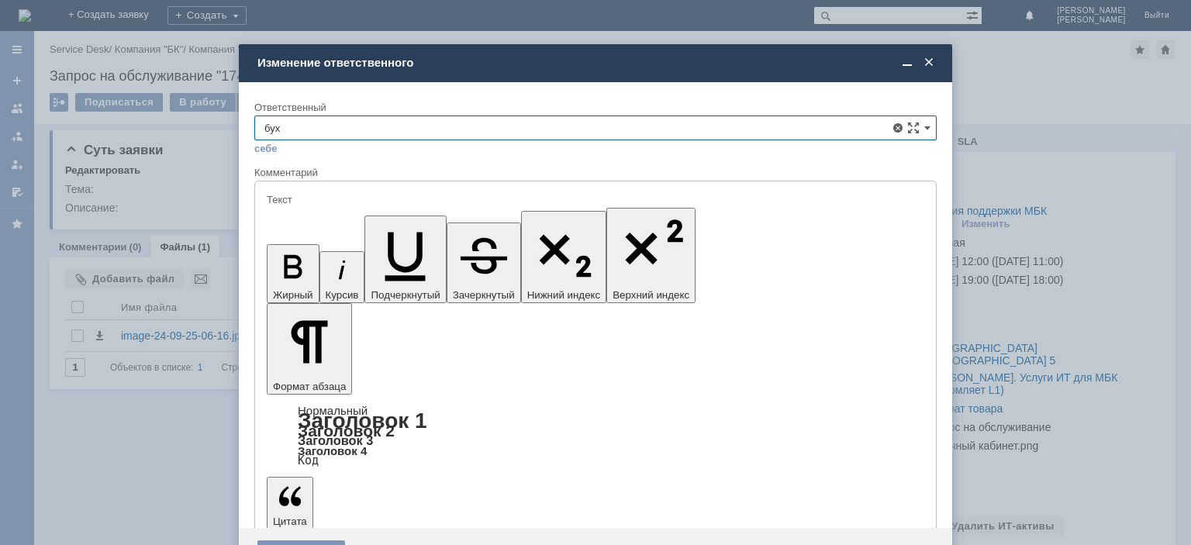 Image resolution: width=1191 pixels, height=545 pixels. What do you see at coordinates (290, 503) in the screenshot?
I see `button: Цитата` at bounding box center [290, 503].